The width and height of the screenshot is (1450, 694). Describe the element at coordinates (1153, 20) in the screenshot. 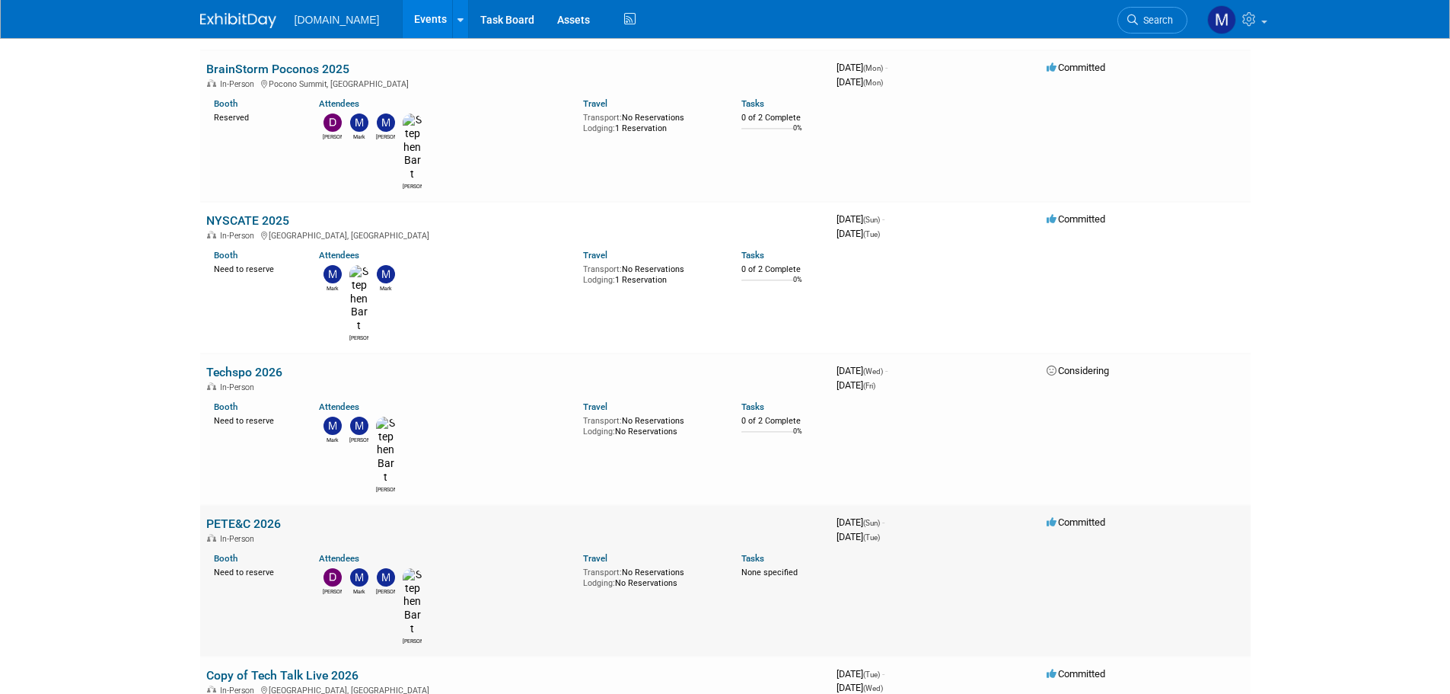

I see `a: Search` at that location.